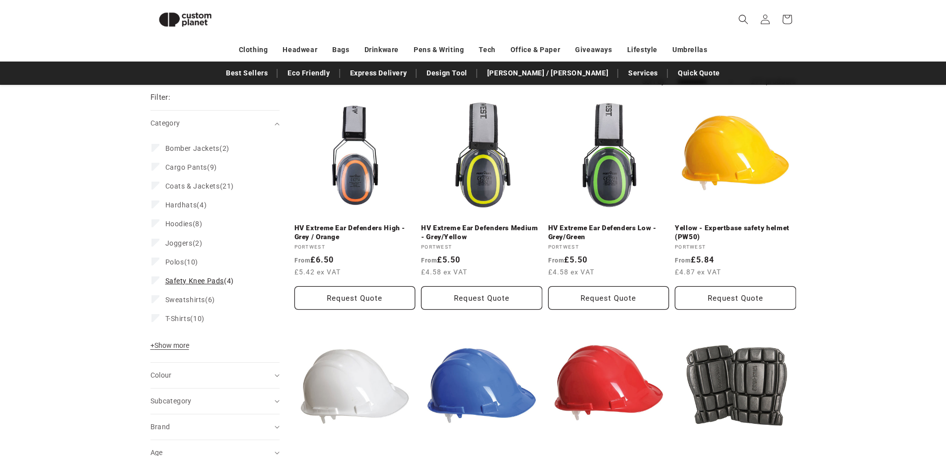 Image resolution: width=946 pixels, height=456 pixels. Describe the element at coordinates (190, 300) in the screenshot. I see `span: (6)` at that location.